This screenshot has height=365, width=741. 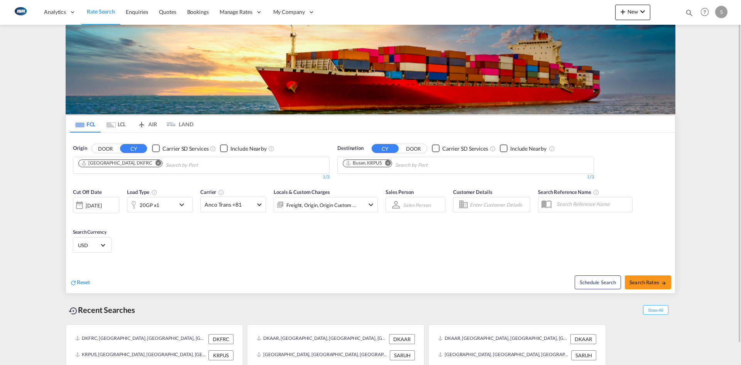 I want to click on img: LCL+%26+FCL+BACKGROUND.png, so click(x=371, y=69).